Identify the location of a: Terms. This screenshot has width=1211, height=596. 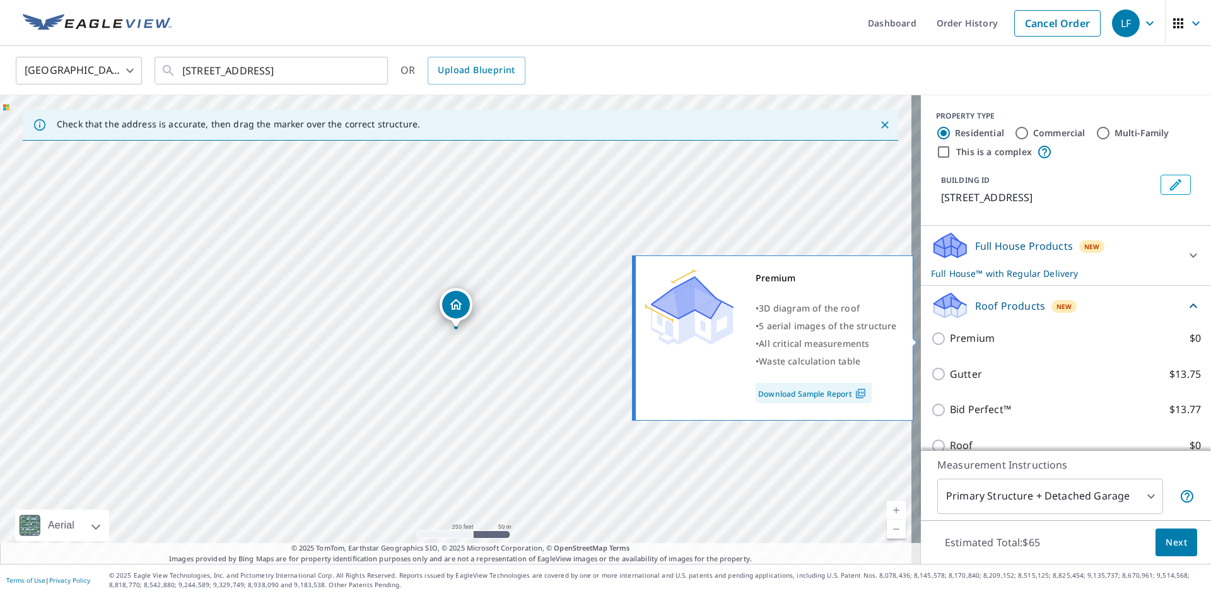
(619, 547).